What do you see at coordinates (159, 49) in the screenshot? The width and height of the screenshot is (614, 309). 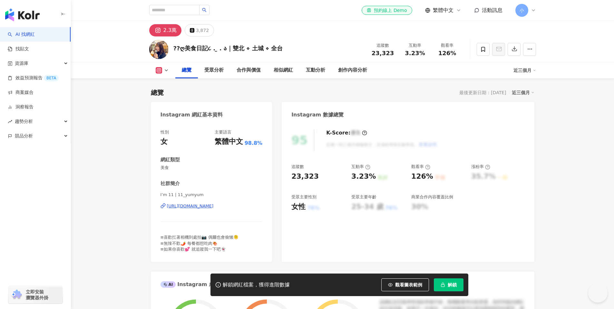 I see `img: KOL Avatar` at bounding box center [159, 49].